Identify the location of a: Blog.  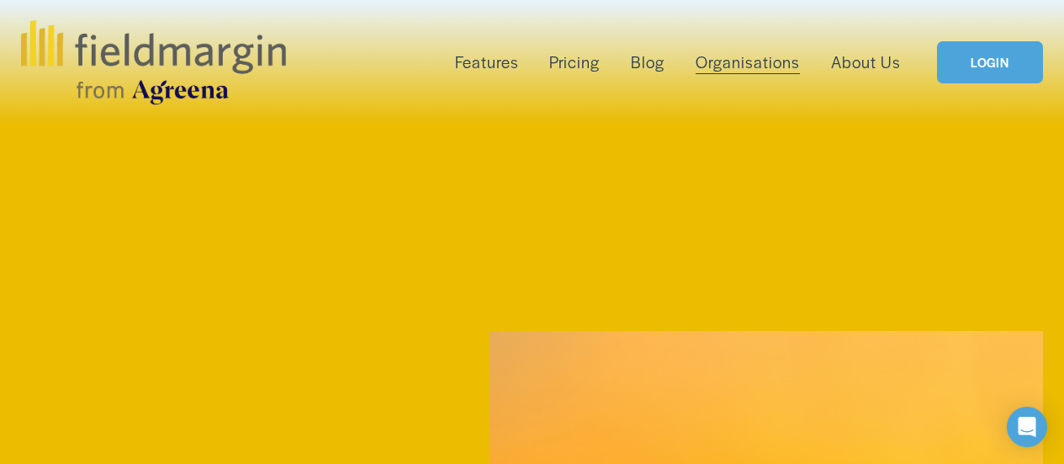
(648, 62).